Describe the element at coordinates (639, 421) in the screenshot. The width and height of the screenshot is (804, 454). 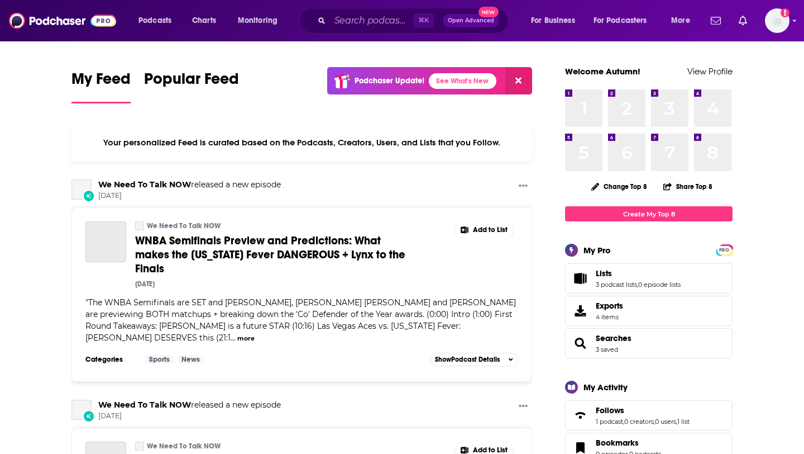
I see `a: 0 creators` at that location.